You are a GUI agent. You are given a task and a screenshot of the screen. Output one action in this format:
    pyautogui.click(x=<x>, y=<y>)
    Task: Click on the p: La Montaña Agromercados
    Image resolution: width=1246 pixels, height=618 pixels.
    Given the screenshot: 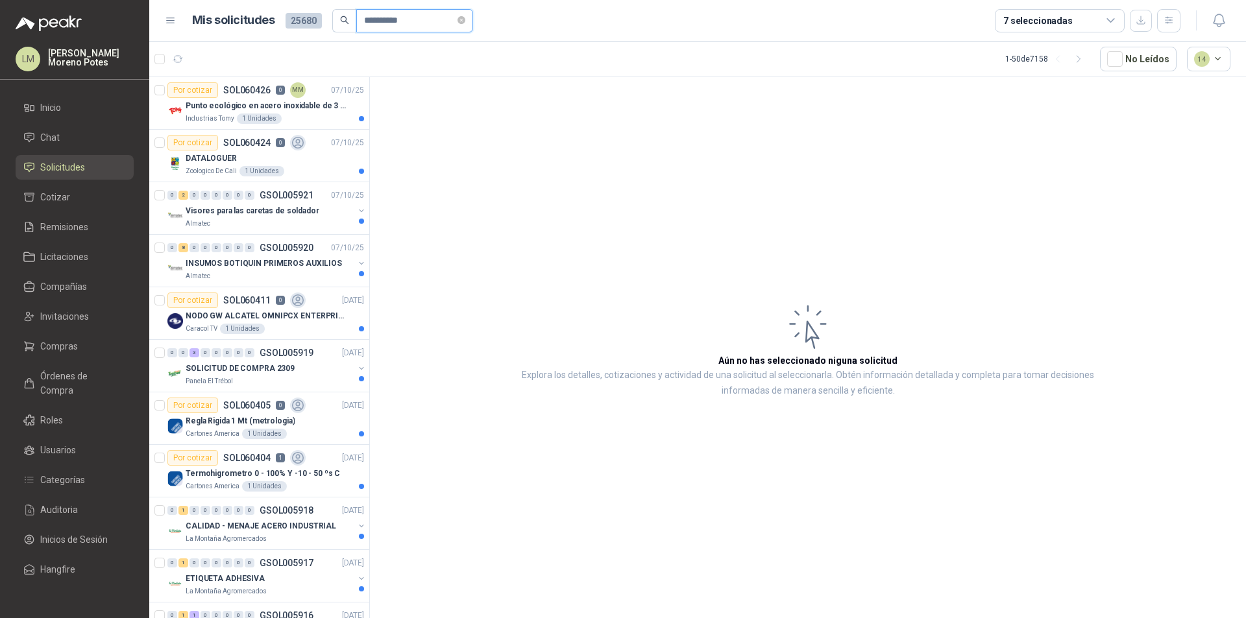 What is the action you would take?
    pyautogui.click(x=226, y=592)
    